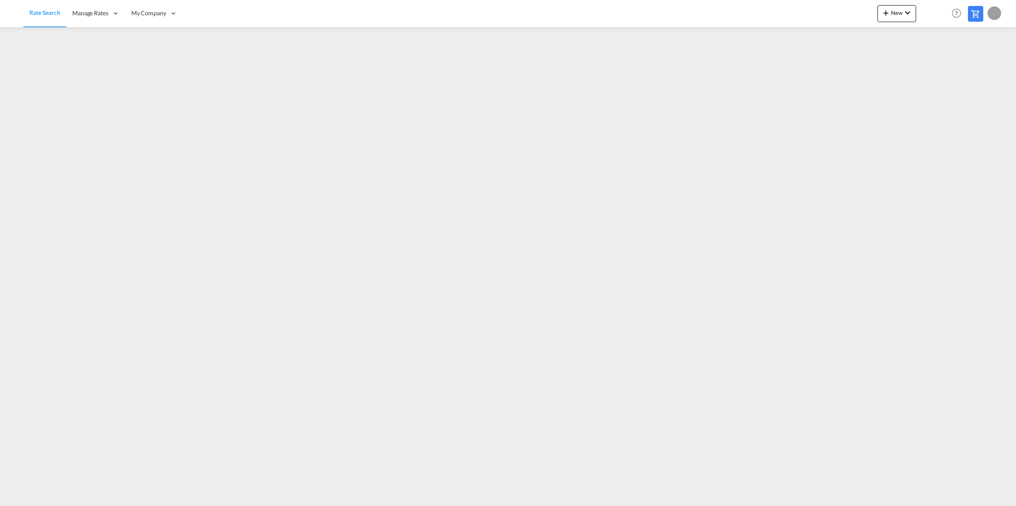 The image size is (1016, 506). Describe the element at coordinates (959, 14) in the screenshot. I see `div: Help` at that location.